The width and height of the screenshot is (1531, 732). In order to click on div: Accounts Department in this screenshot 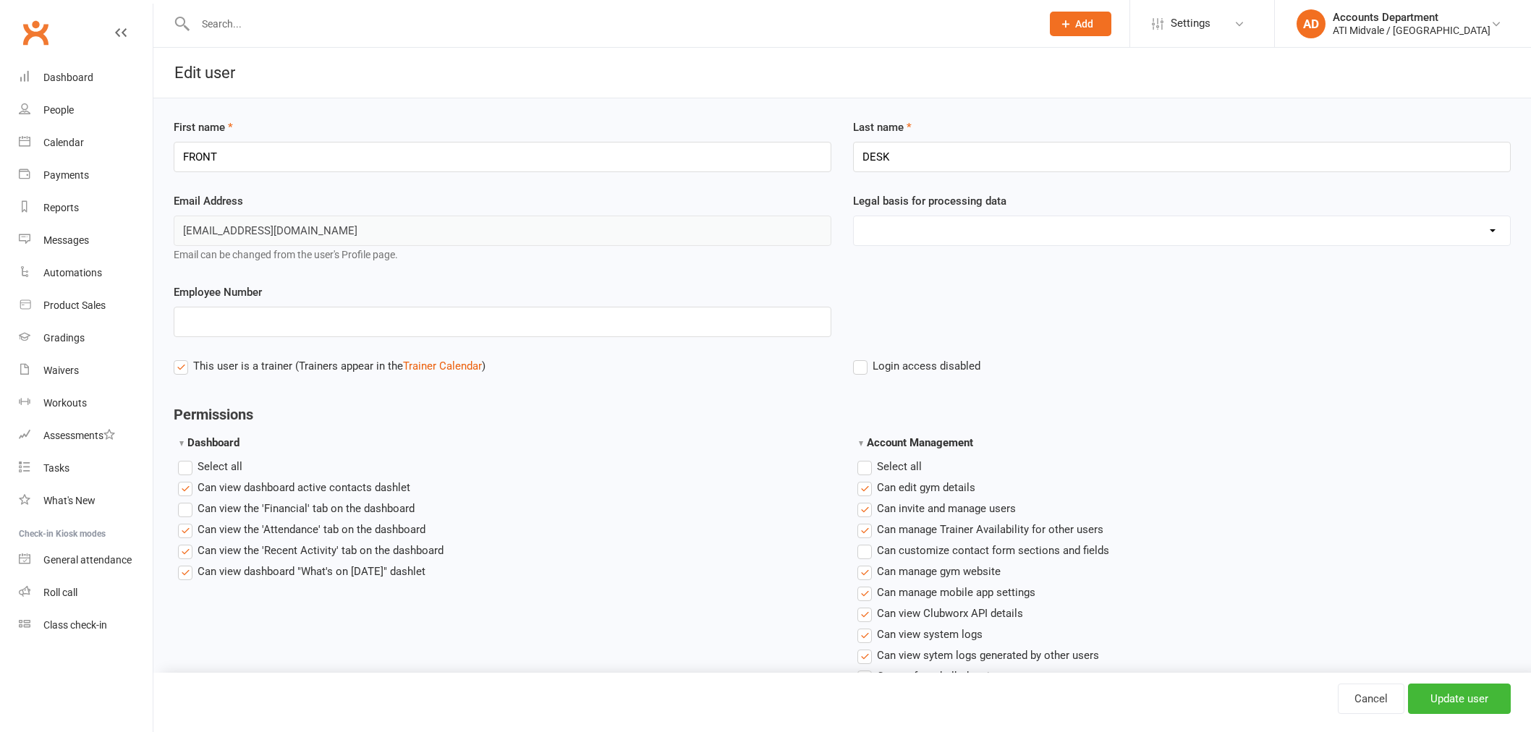, I will do `click(1412, 17)`.